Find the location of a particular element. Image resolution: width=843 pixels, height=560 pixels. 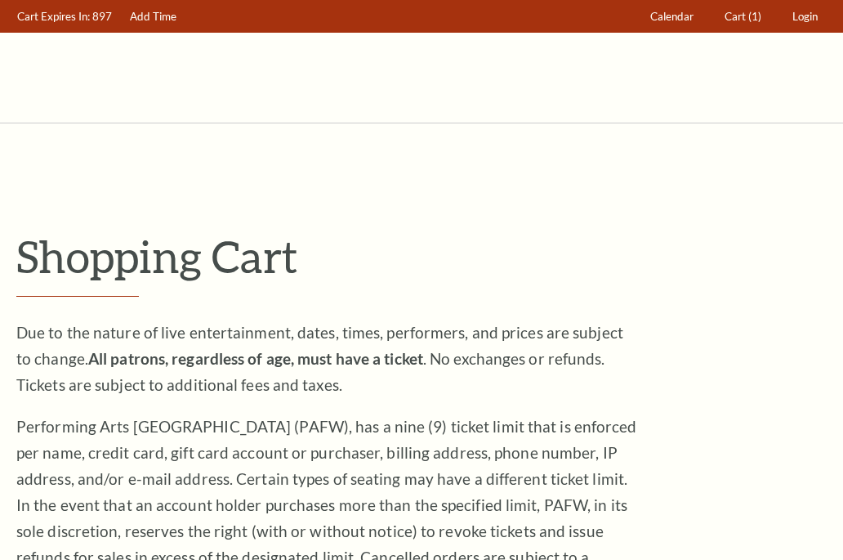

span: 897 is located at coordinates (102, 16).